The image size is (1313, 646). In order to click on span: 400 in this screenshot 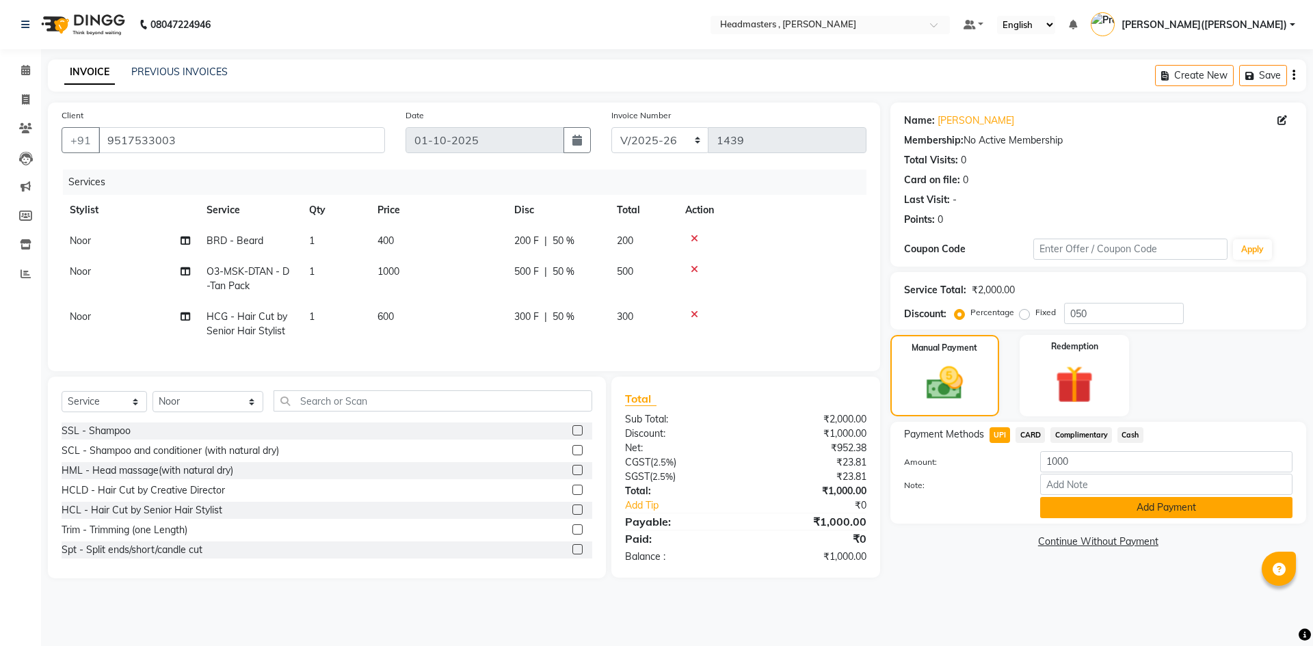, I will do `click(386, 241)`.